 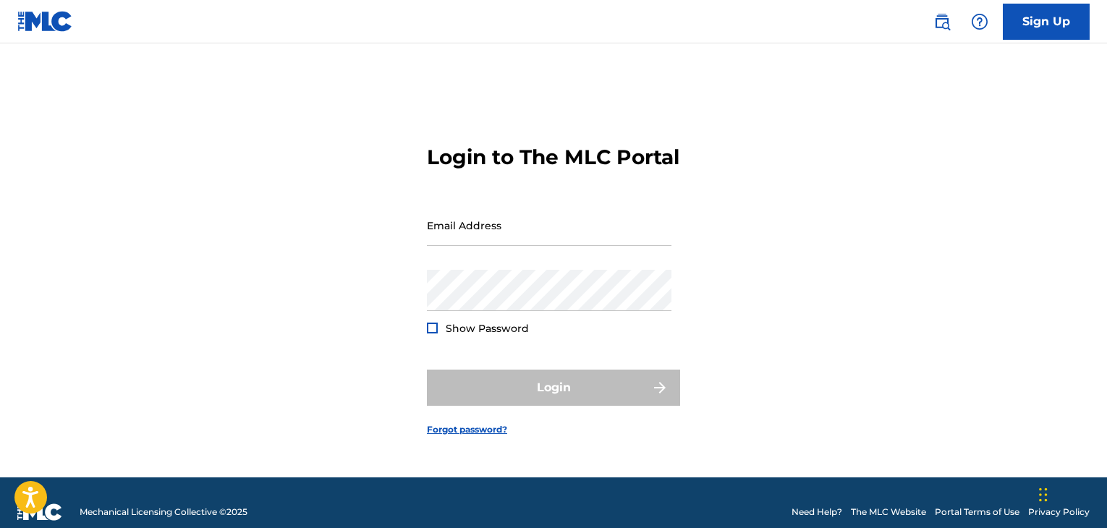 What do you see at coordinates (980, 22) in the screenshot?
I see `img: help` at bounding box center [980, 22].